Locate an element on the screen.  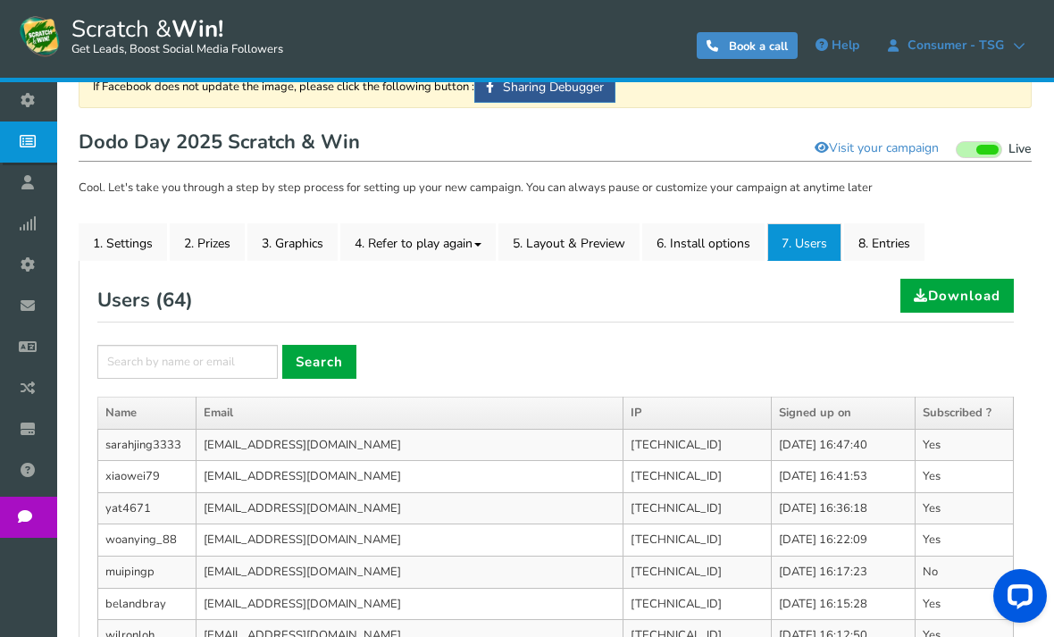
a: Scratch &Win! Get Leads, Boost Social Media Followers is located at coordinates (150, 36).